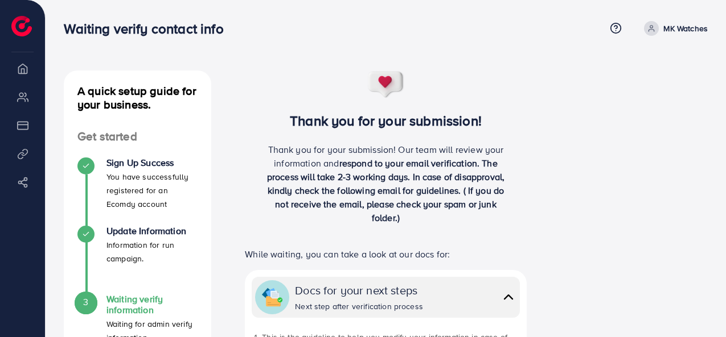 This screenshot has width=726, height=337. What do you see at coordinates (137, 192) in the screenshot?
I see `li: Sign Up Success` at bounding box center [137, 192].